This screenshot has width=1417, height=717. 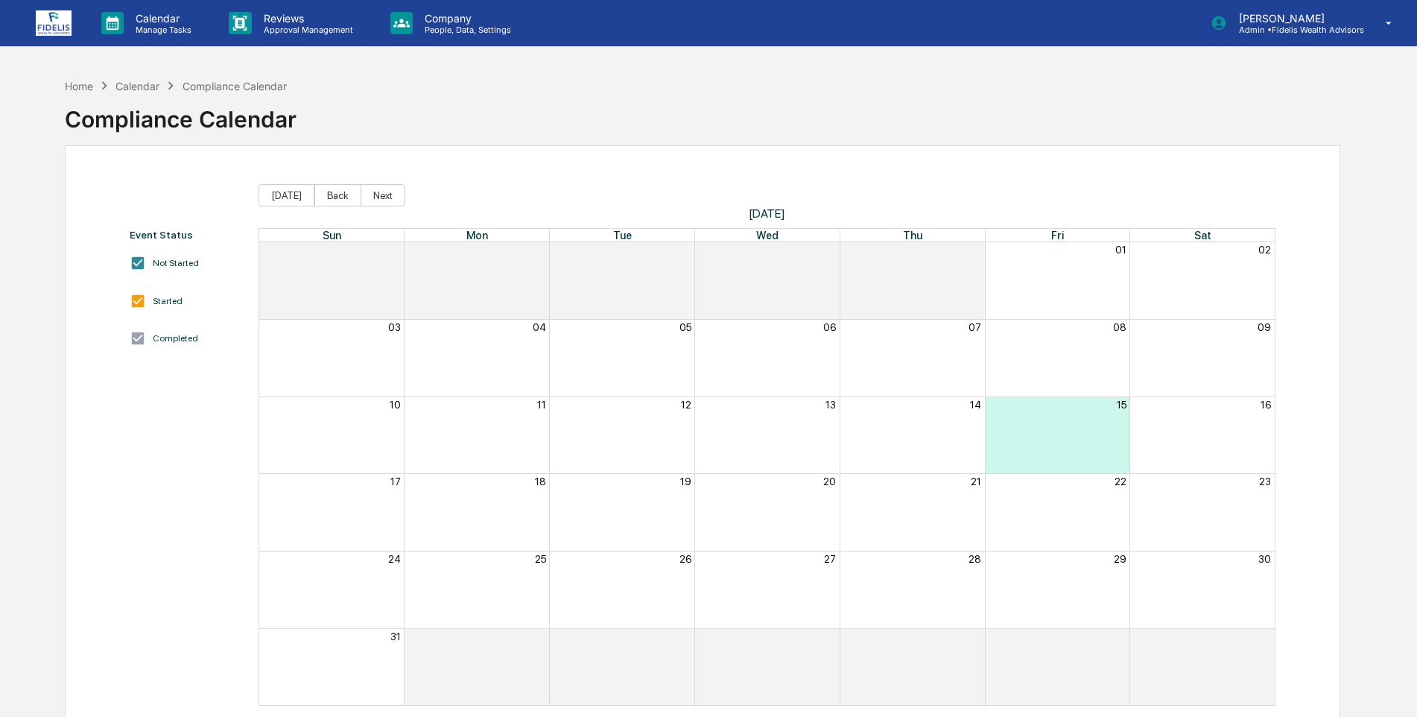 I want to click on button: 13, so click(x=831, y=405).